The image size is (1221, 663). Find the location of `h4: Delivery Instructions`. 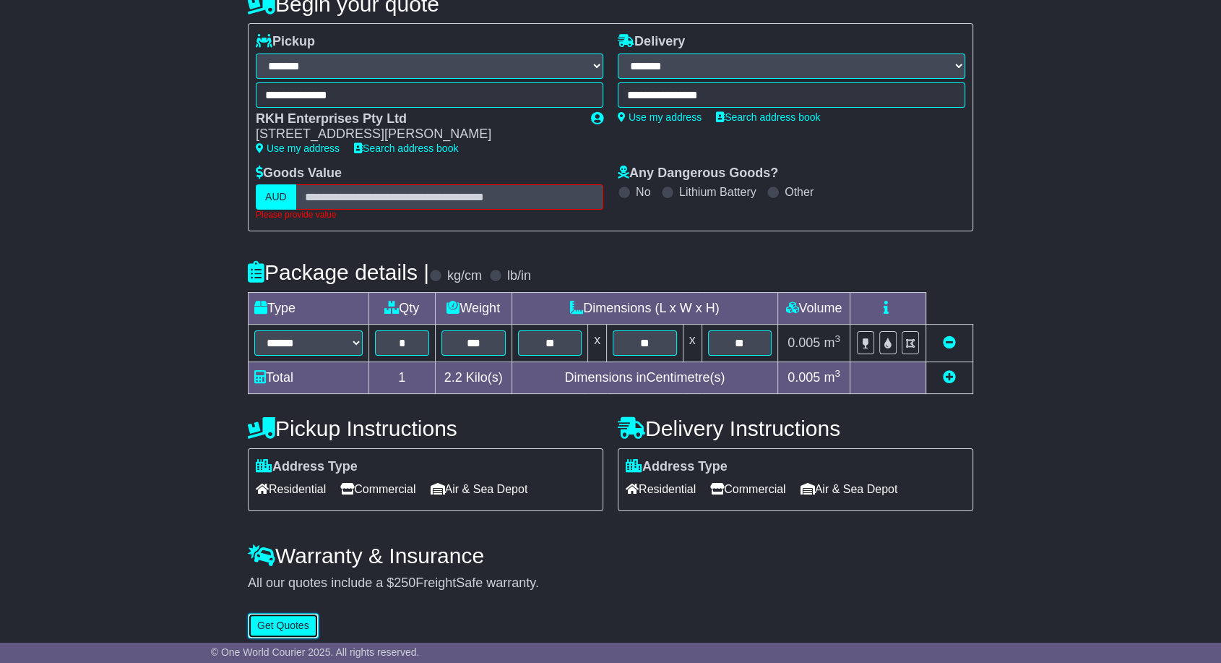

h4: Delivery Instructions is located at coordinates (796, 428).